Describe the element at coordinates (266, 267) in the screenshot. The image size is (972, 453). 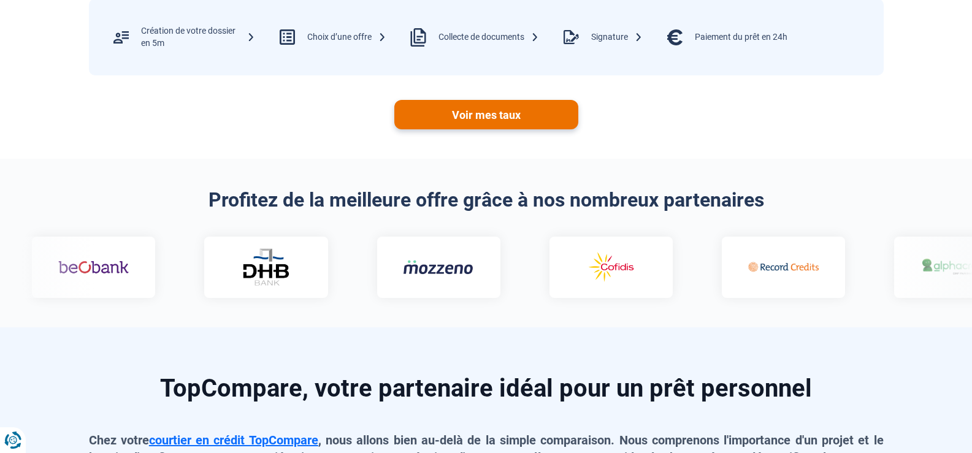
I see `img: DHB Bank` at that location.